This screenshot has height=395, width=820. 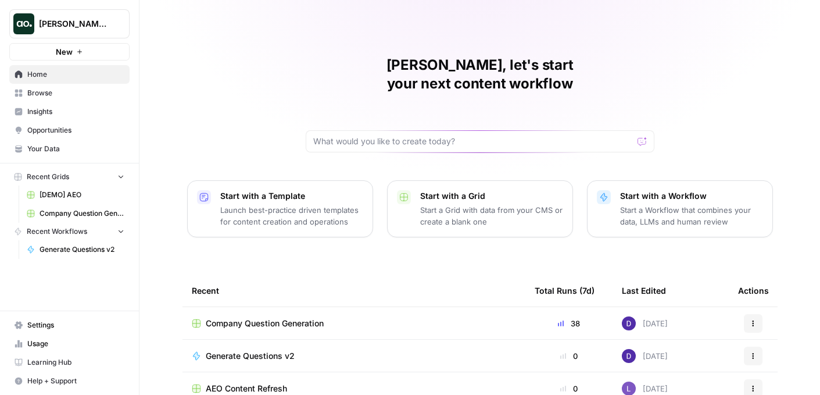 What do you see at coordinates (691, 216) in the screenshot?
I see `p: Start a Workflow that combines your data, LLMs and human review` at bounding box center [691, 216].